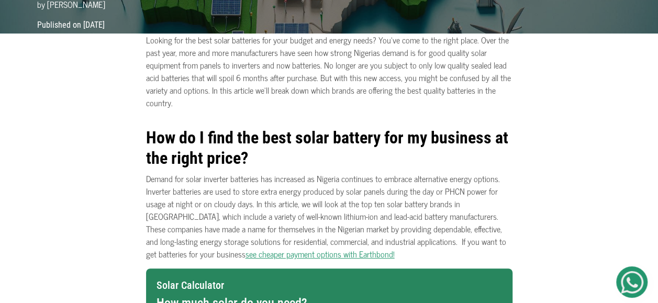 The image size is (658, 303). What do you see at coordinates (320, 254) in the screenshot?
I see `a: see cheaper payment options with Earthbond!` at bounding box center [320, 254].